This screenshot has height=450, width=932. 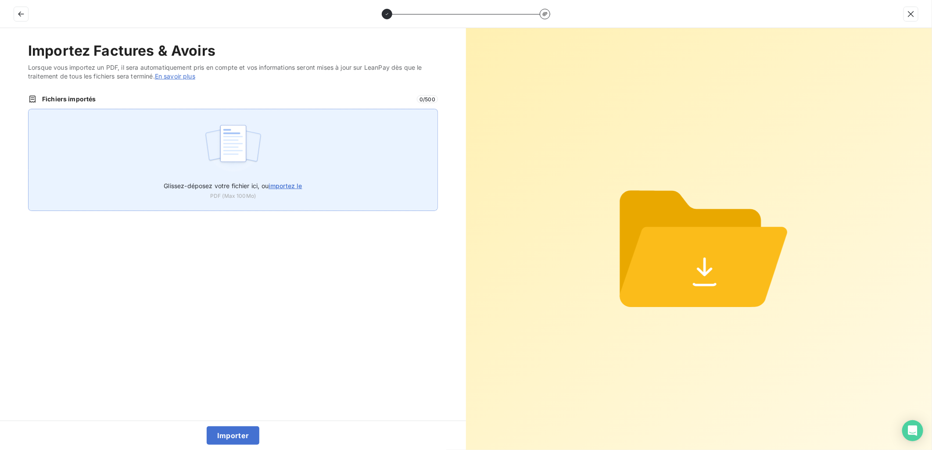 What do you see at coordinates (175, 76) in the screenshot?
I see `a: En savoir plus` at bounding box center [175, 76].